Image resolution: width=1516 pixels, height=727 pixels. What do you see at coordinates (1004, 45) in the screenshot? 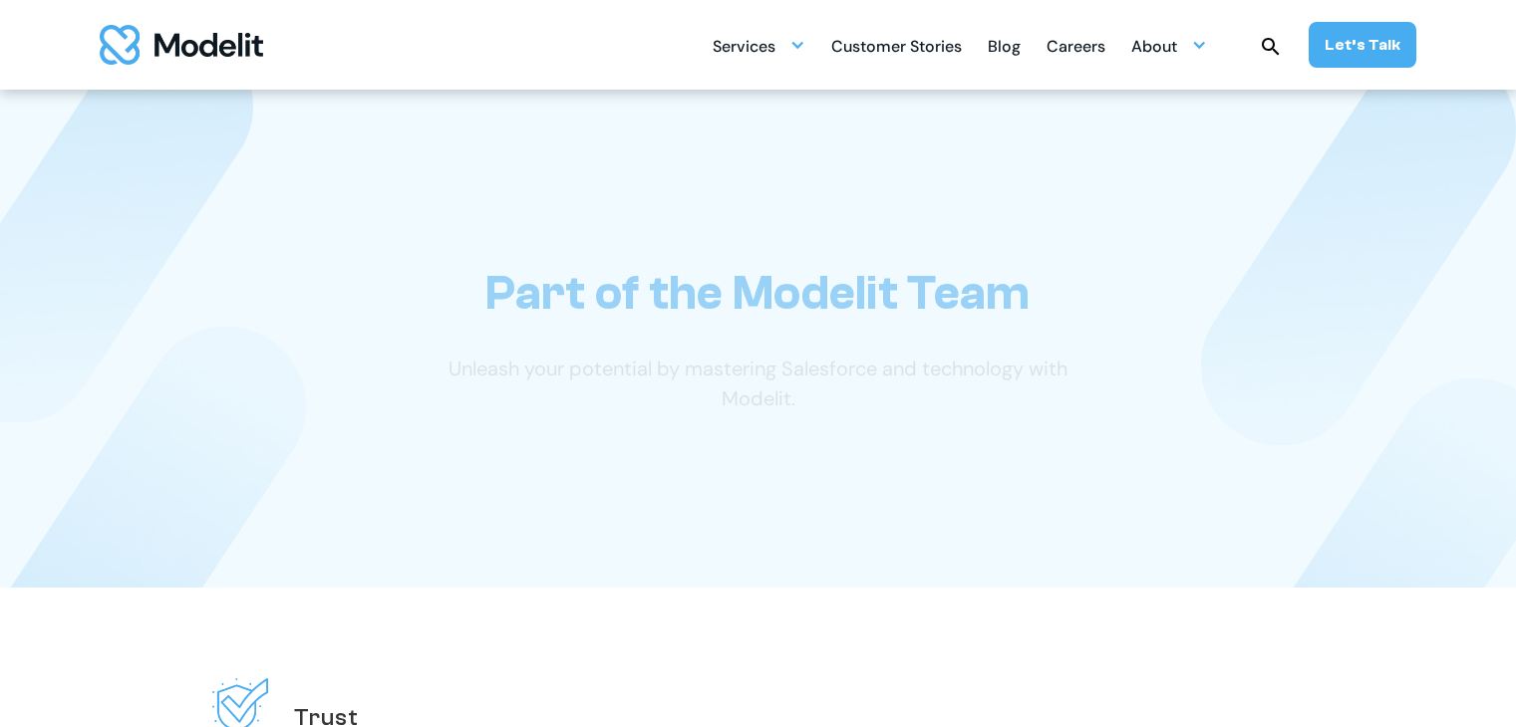
I see `a: Blog` at bounding box center [1004, 45].